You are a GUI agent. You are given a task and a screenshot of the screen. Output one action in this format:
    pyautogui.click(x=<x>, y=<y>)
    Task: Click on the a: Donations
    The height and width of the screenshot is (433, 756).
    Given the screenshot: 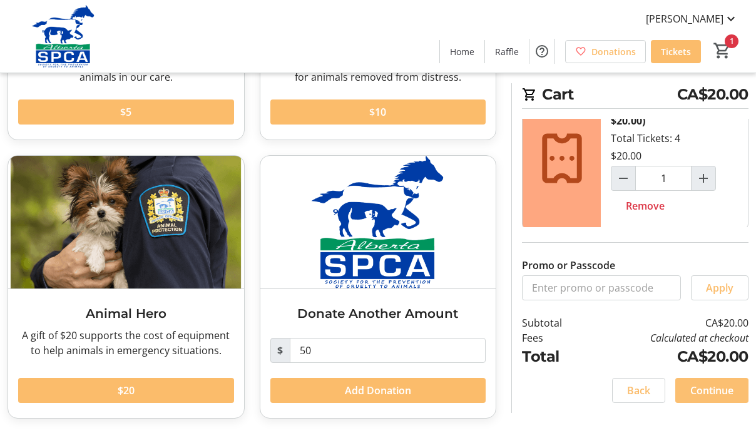 What is the action you would take?
    pyautogui.click(x=605, y=51)
    